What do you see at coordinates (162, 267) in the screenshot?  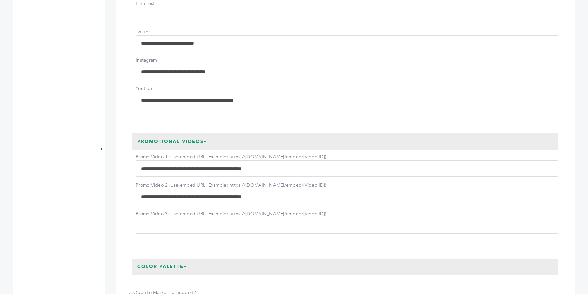 I see `h3: Color Palette` at bounding box center [162, 267].